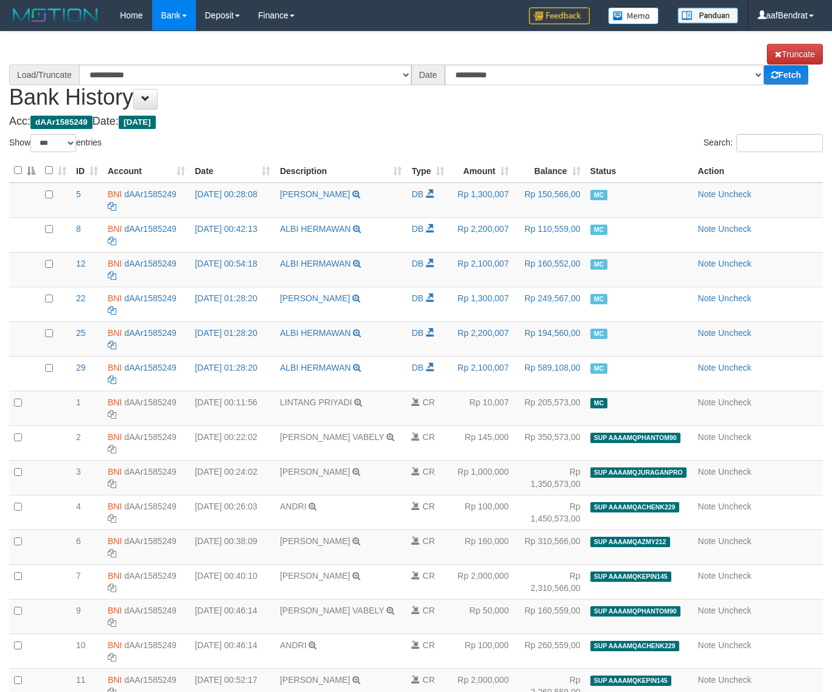  Describe the element at coordinates (55, 15) in the screenshot. I see `img: MOTION_logo.png` at that location.